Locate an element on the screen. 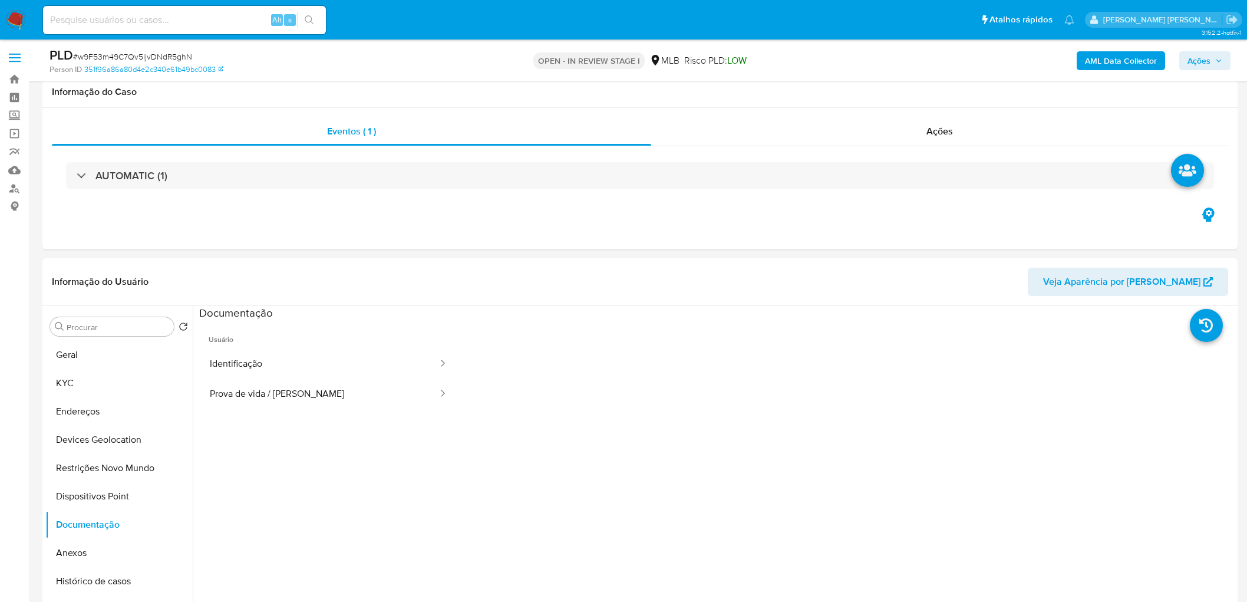 This screenshot has height=602, width=1247. b: AML Data Collector is located at coordinates (1121, 61).